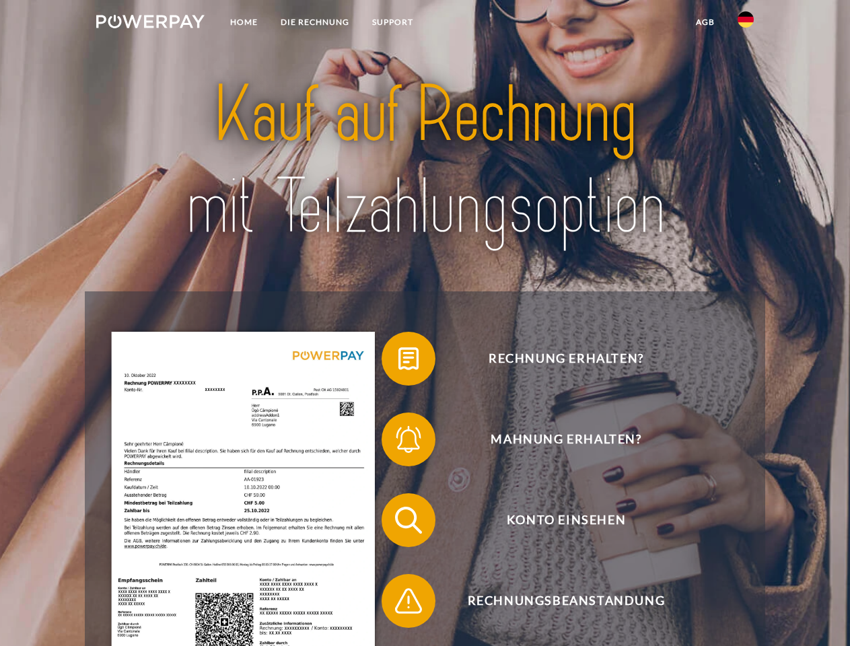 Image resolution: width=850 pixels, height=646 pixels. Describe the element at coordinates (409, 521) in the screenshot. I see `img: qb_search.svg` at that location.